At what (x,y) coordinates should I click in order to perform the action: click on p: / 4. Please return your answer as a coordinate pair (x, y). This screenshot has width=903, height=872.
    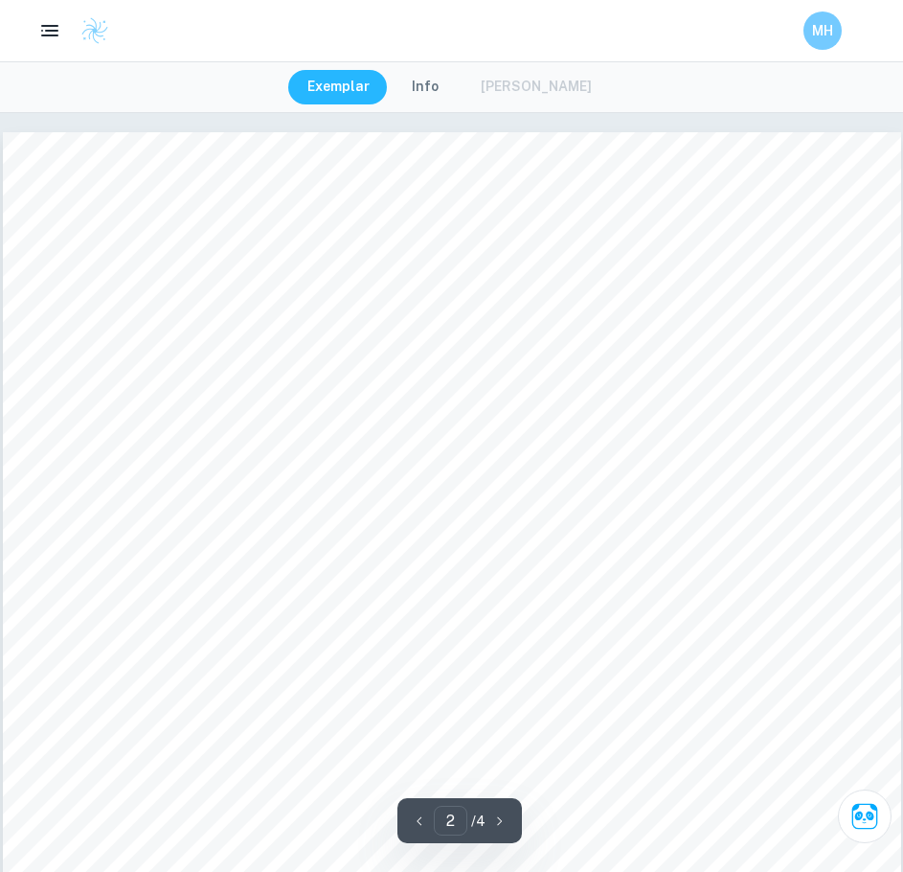
    Looking at the image, I should click on (478, 821).